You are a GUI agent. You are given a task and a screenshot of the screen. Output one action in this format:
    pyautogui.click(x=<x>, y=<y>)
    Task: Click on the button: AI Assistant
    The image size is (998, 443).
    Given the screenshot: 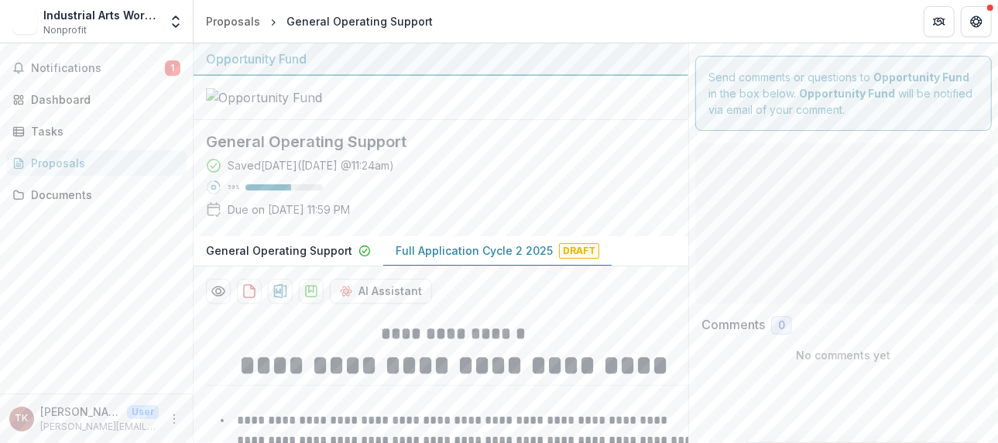 What is the action you would take?
    pyautogui.click(x=381, y=291)
    